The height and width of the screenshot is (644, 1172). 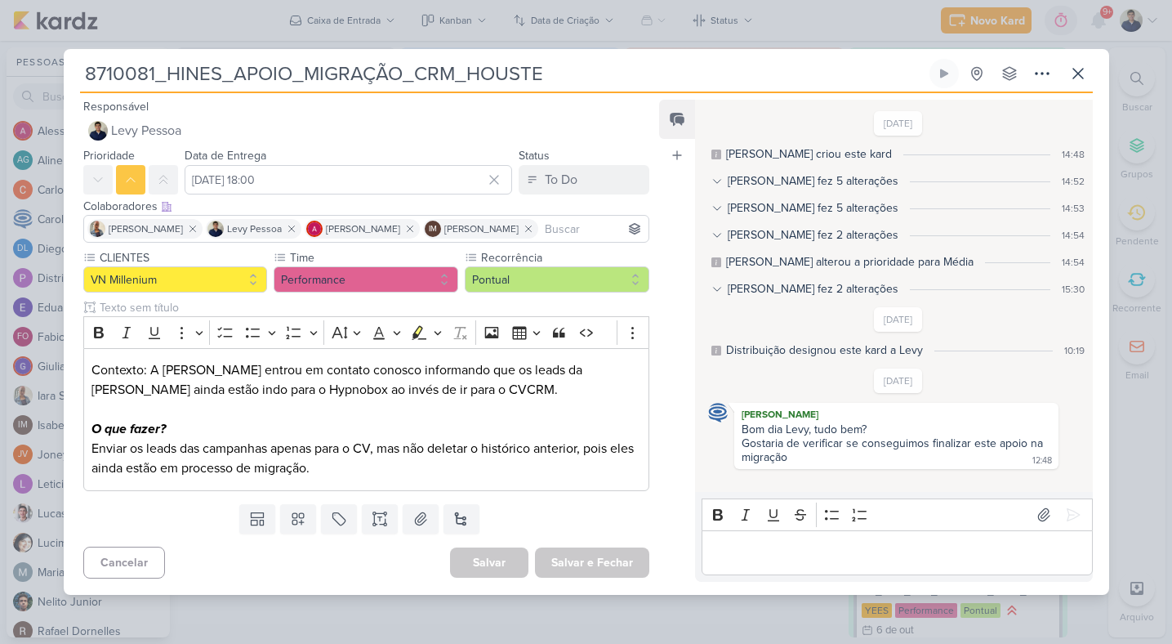 I want to click on button: To Do, so click(x=584, y=180).